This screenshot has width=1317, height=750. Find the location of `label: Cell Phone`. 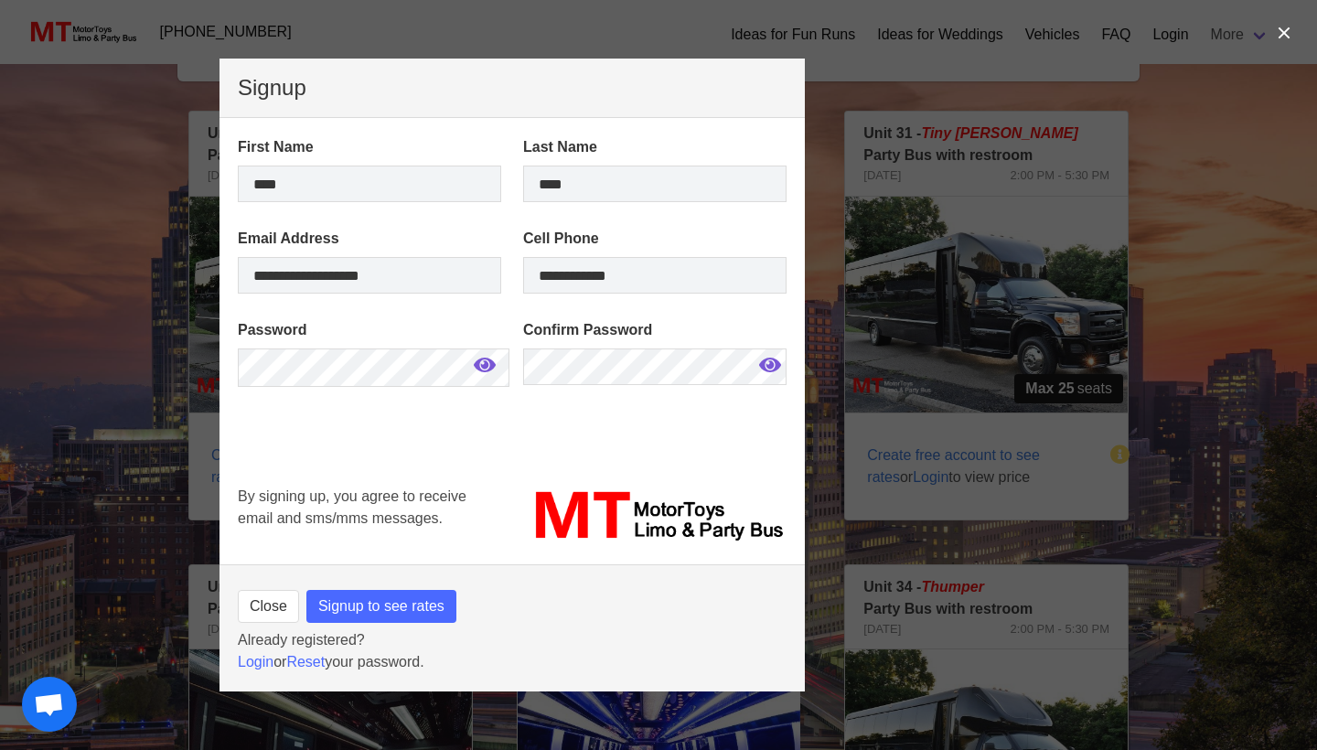

label: Cell Phone is located at coordinates (655, 239).